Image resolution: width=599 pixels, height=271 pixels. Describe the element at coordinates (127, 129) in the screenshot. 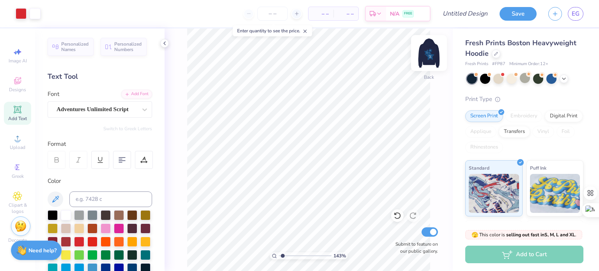

I see `button: Switch to Greek Letters` at that location.